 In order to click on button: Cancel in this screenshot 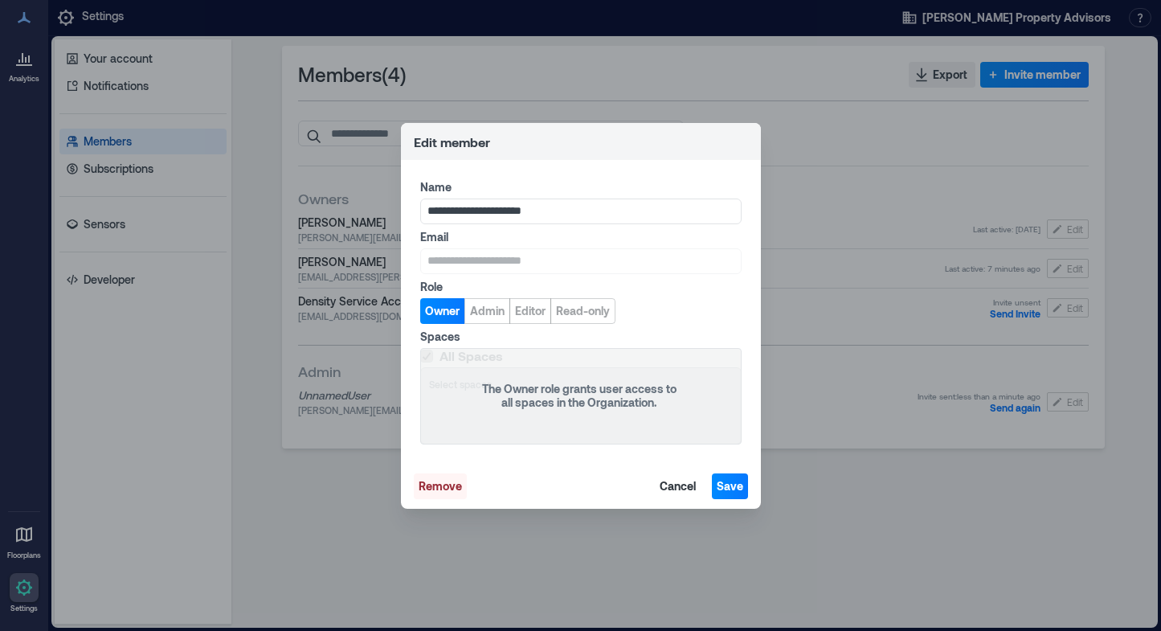, I will do `click(677, 486)`.